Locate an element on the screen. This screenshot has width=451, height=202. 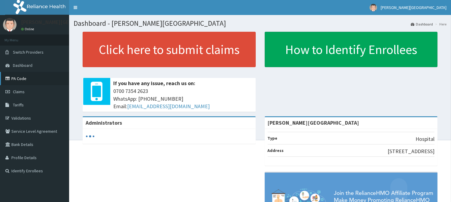
b: Administrators is located at coordinates (104, 123).